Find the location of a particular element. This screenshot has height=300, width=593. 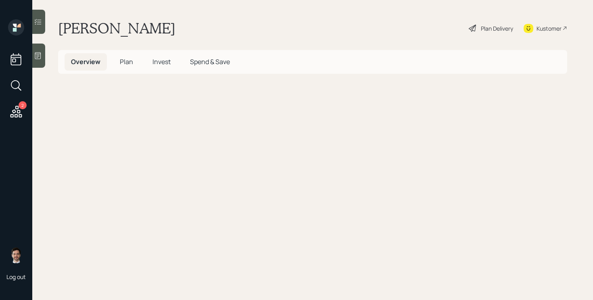

div: Log out is located at coordinates (16, 277).